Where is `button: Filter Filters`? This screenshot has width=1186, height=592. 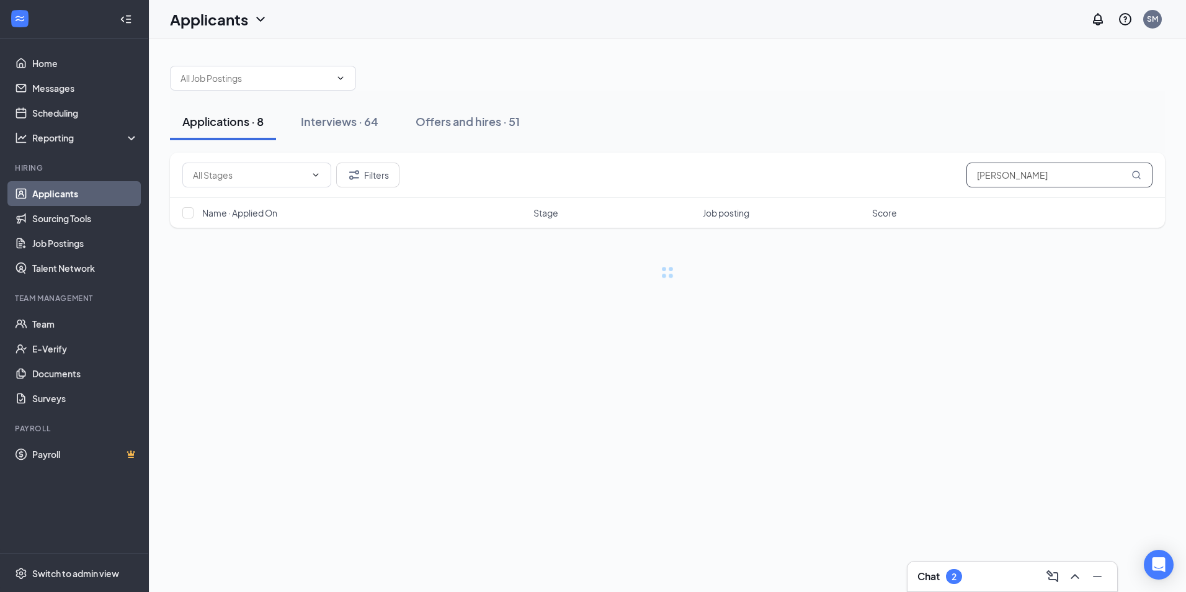 button: Filter Filters is located at coordinates (368, 175).